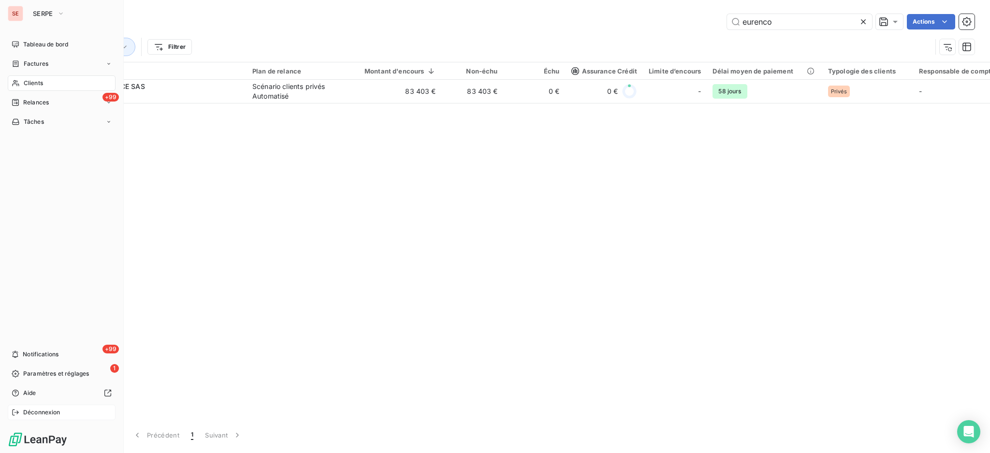  Describe the element at coordinates (800, 22) in the screenshot. I see `input: Rechercher` at that location.